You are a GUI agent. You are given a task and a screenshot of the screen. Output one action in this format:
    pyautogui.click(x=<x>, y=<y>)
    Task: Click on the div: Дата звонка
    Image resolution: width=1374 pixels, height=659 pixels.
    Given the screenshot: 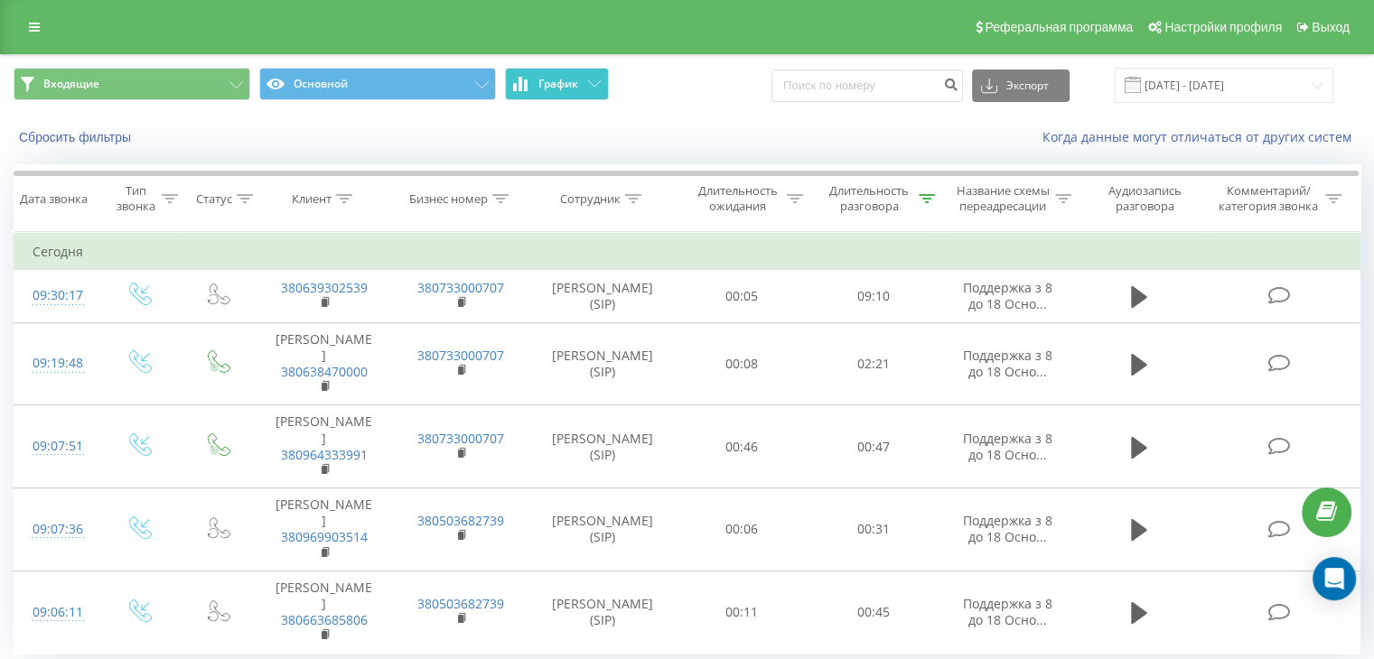 What is the action you would take?
    pyautogui.click(x=53, y=199)
    